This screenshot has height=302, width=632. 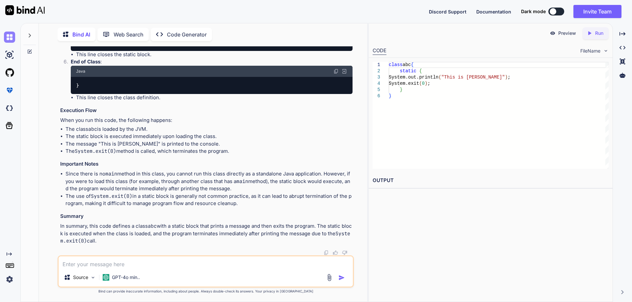 What do you see at coordinates (379, 51) in the screenshot?
I see `div: CODE` at bounding box center [379, 51].